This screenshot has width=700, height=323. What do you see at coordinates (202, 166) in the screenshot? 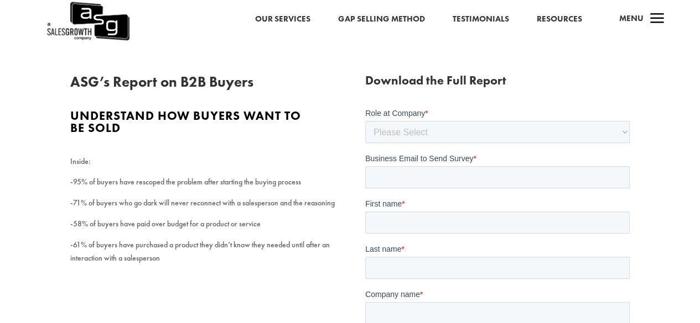
I see `p: Inside:` at bounding box center [202, 166].